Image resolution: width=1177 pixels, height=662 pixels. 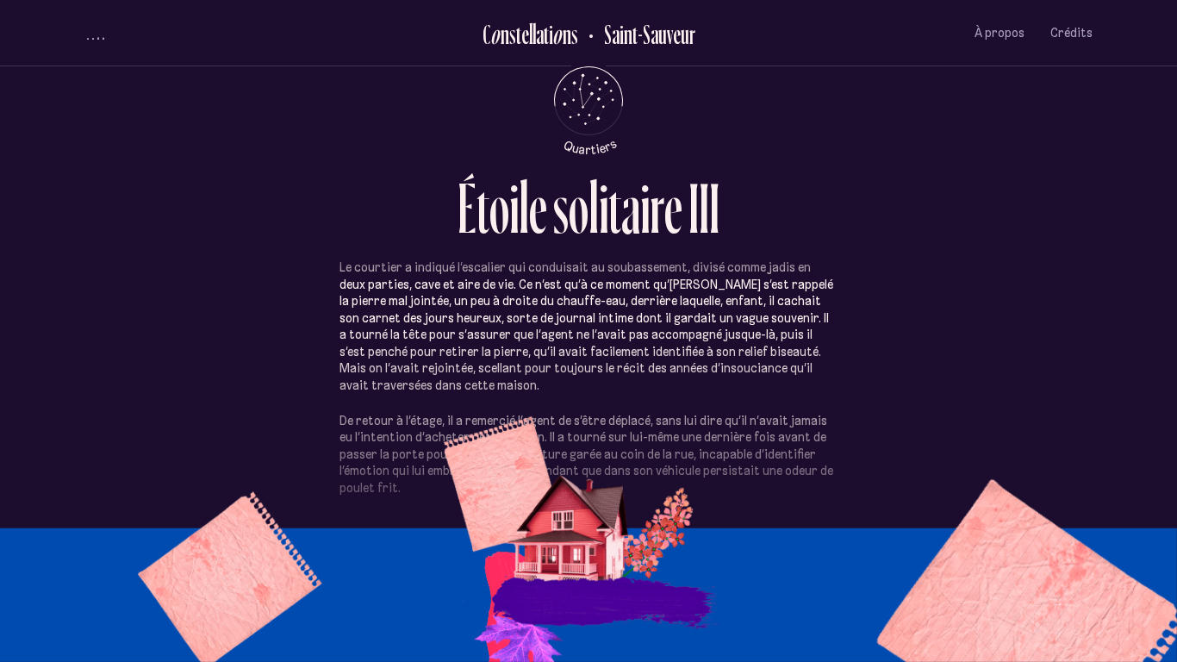 I want to click on button: volume audio, so click(x=96, y=33).